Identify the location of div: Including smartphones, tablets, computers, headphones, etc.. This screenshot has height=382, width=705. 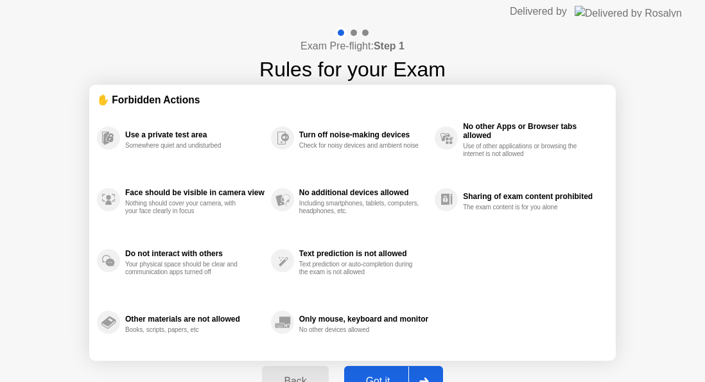
(359, 207).